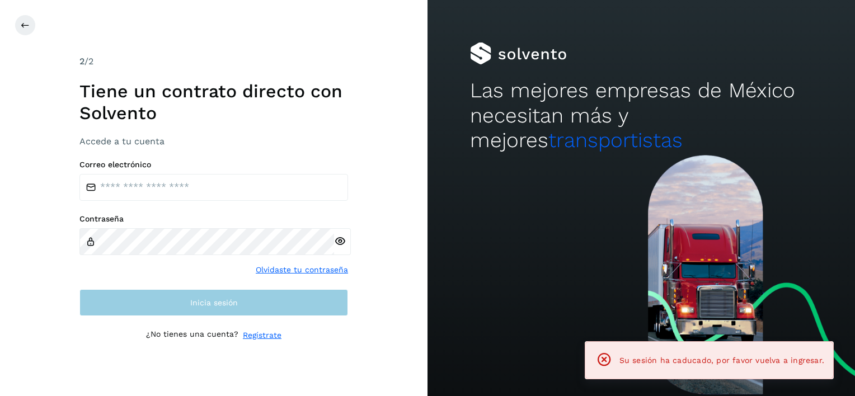 The image size is (855, 396). Describe the element at coordinates (214, 141) in the screenshot. I see `h3: Accede a tu cuenta` at that location.